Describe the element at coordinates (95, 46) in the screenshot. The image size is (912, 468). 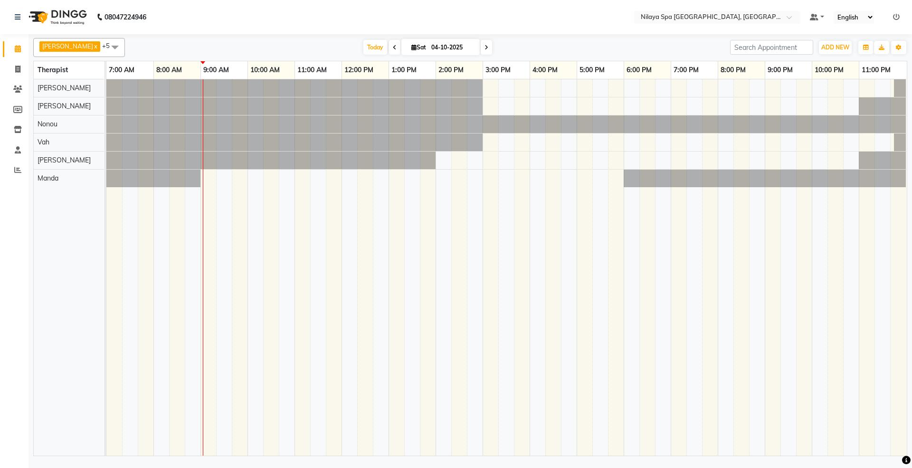
I see `a: x` at that location.